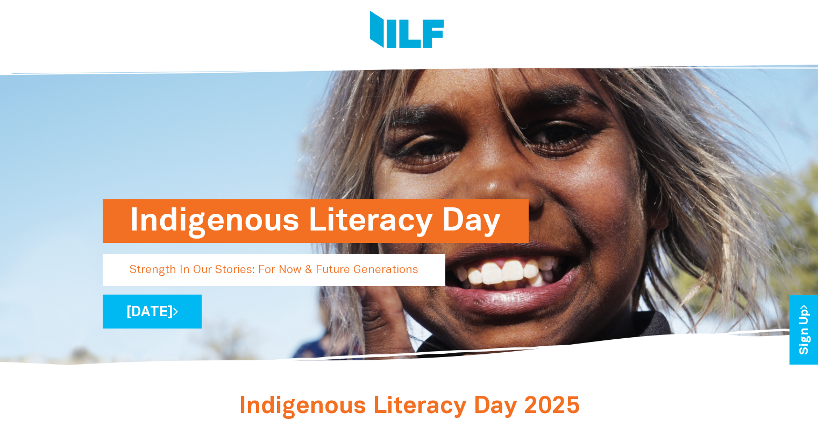 This screenshot has width=818, height=426. What do you see at coordinates (407, 31) in the screenshot?
I see `img: Logo` at bounding box center [407, 31].